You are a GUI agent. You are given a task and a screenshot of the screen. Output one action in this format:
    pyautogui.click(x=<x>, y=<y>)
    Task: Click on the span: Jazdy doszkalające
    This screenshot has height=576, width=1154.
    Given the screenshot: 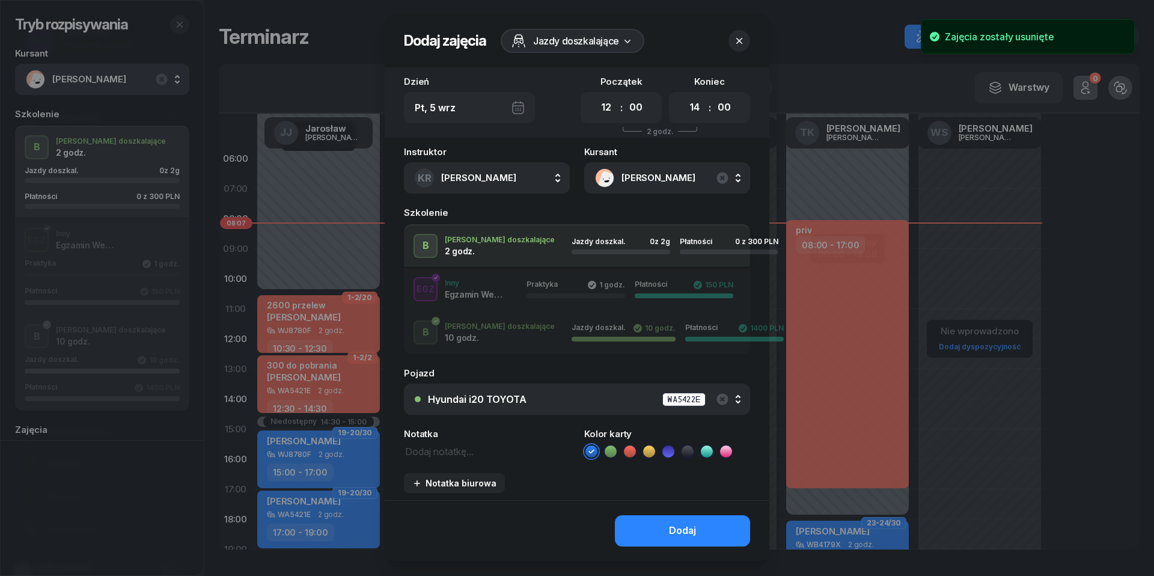 What is the action you would take?
    pyautogui.click(x=576, y=41)
    